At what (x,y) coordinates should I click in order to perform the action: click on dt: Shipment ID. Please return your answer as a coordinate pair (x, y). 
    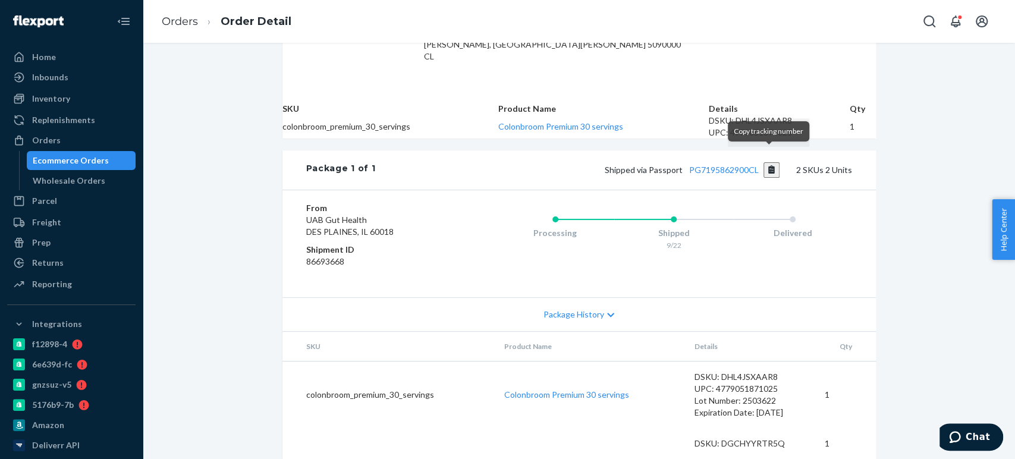
    Looking at the image, I should click on (377, 250).